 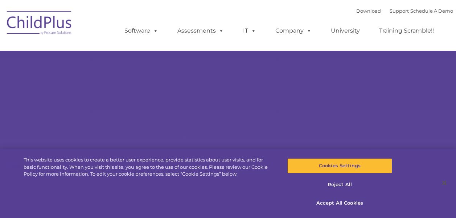 I want to click on a: IT, so click(x=250, y=31).